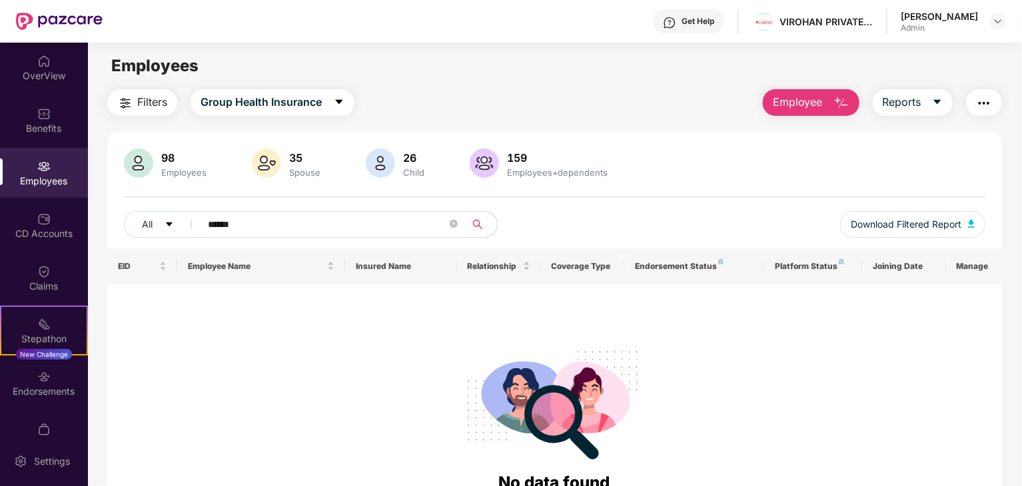 The width and height of the screenshot is (1022, 486). What do you see at coordinates (147, 224) in the screenshot?
I see `span: All` at bounding box center [147, 224].